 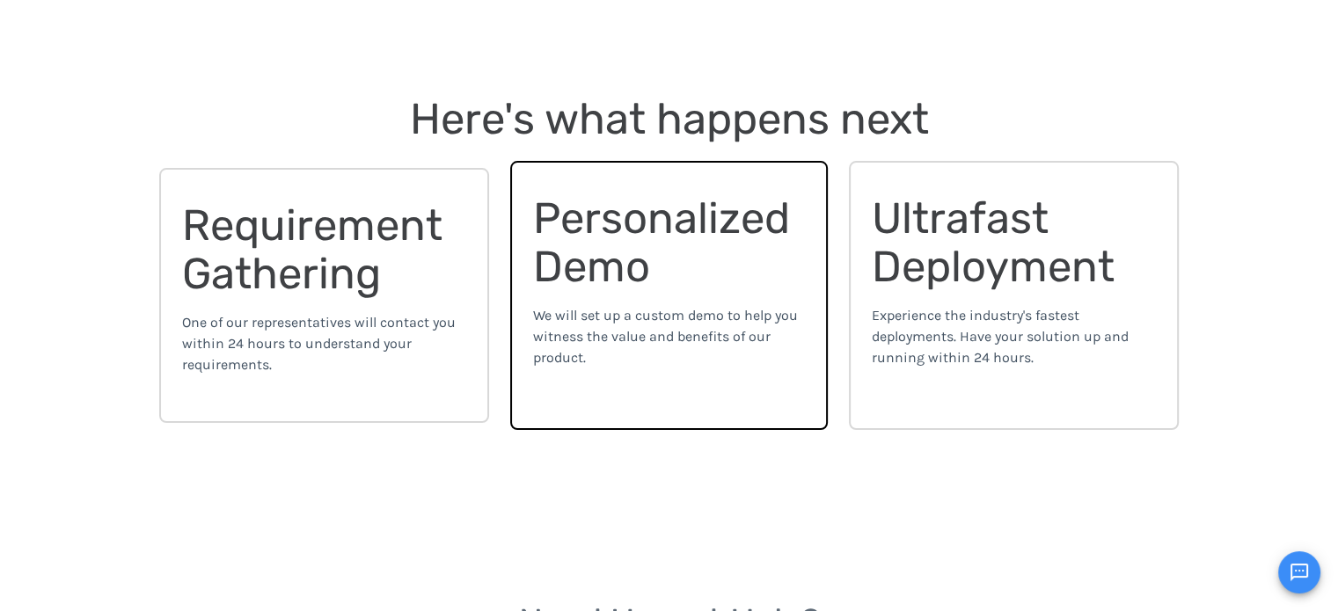 I want to click on span: Requirement Gathering, so click(x=318, y=249).